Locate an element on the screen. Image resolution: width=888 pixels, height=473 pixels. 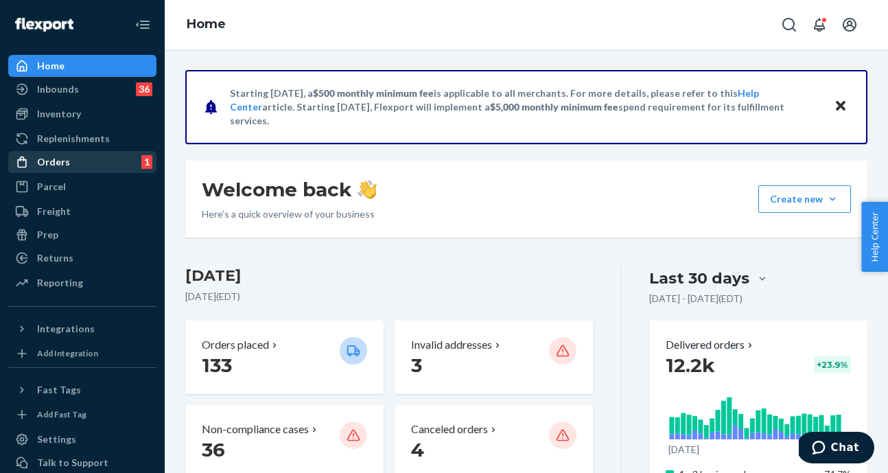
span: 4 is located at coordinates (417, 449).